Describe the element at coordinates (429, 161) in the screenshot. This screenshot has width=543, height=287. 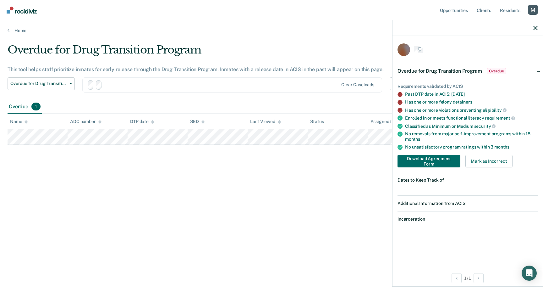
I see `button: Download Agreement Form` at that location.